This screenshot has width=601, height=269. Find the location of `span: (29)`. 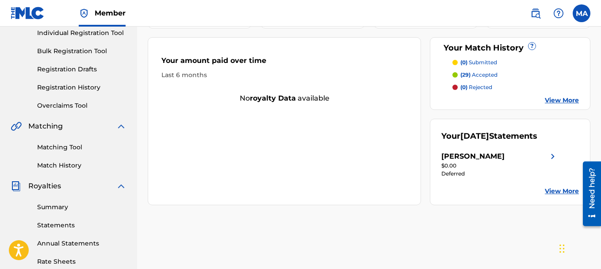

span: (29) is located at coordinates (465, 74).